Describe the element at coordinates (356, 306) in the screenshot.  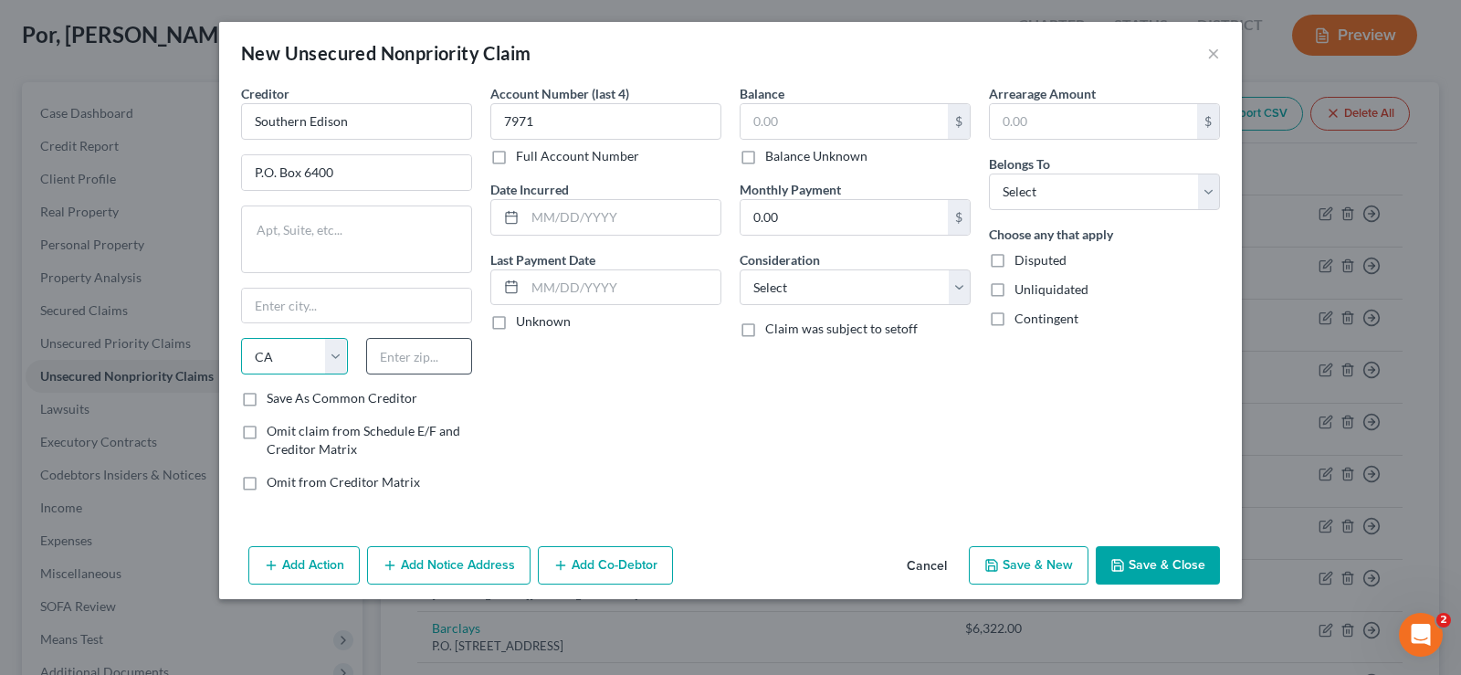
I see `input: Enter city...` at that location.